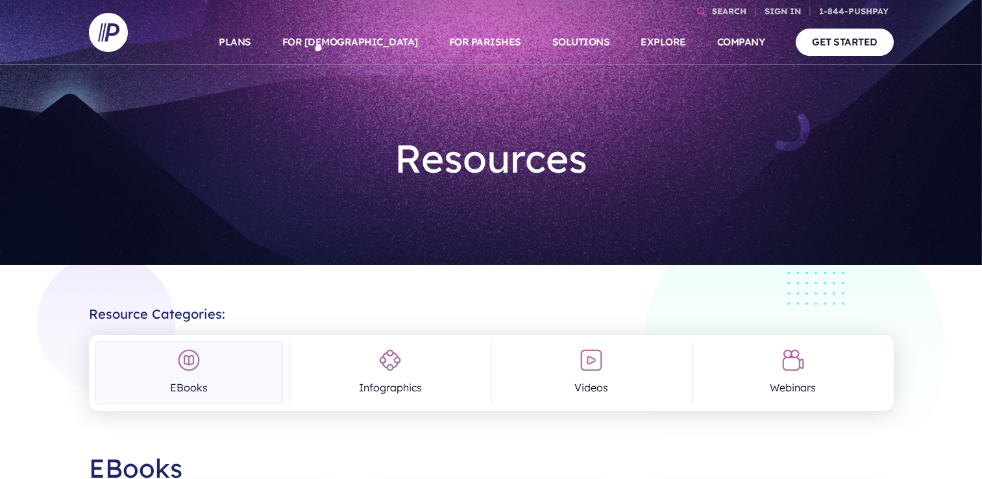 The image size is (982, 479). Describe the element at coordinates (742, 42) in the screenshot. I see `a: COMPANY` at that location.